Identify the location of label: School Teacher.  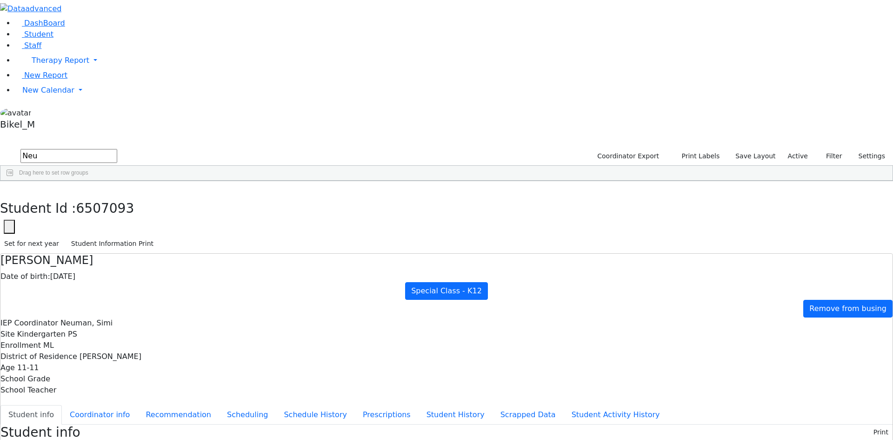
(28, 390).